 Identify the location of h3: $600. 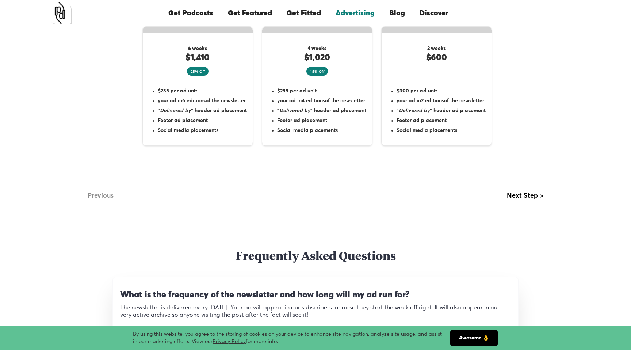
(436, 58).